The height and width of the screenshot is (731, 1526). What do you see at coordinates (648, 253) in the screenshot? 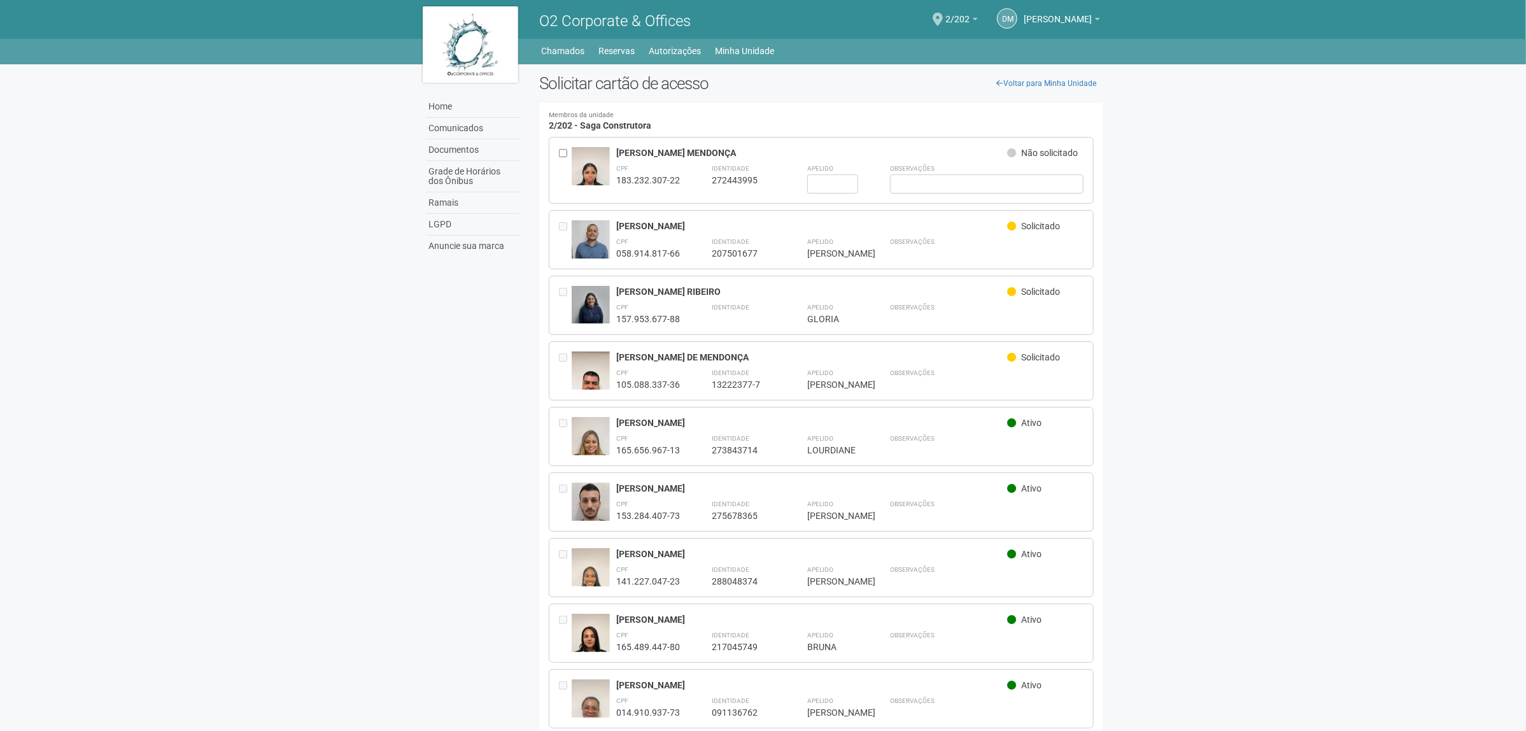
I see `div: 058.914.817-66` at bounding box center [648, 253].